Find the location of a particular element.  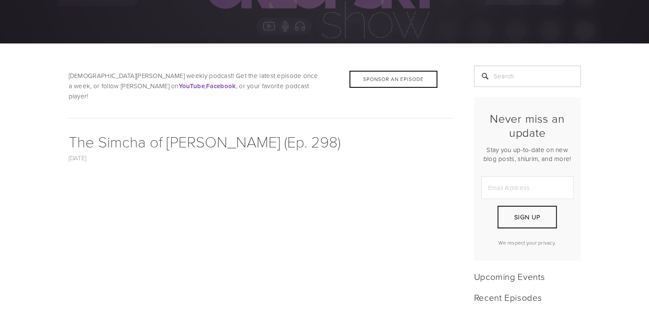

p: We respect your privacy. is located at coordinates (527, 243).